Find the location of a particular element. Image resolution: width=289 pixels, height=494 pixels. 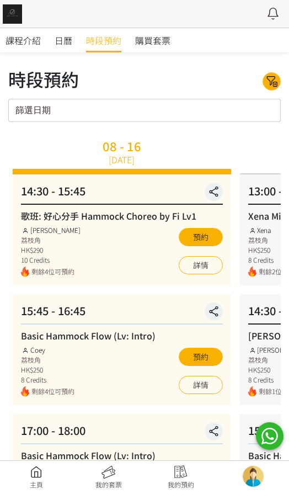

div: HK$250 is located at coordinates (47, 369).